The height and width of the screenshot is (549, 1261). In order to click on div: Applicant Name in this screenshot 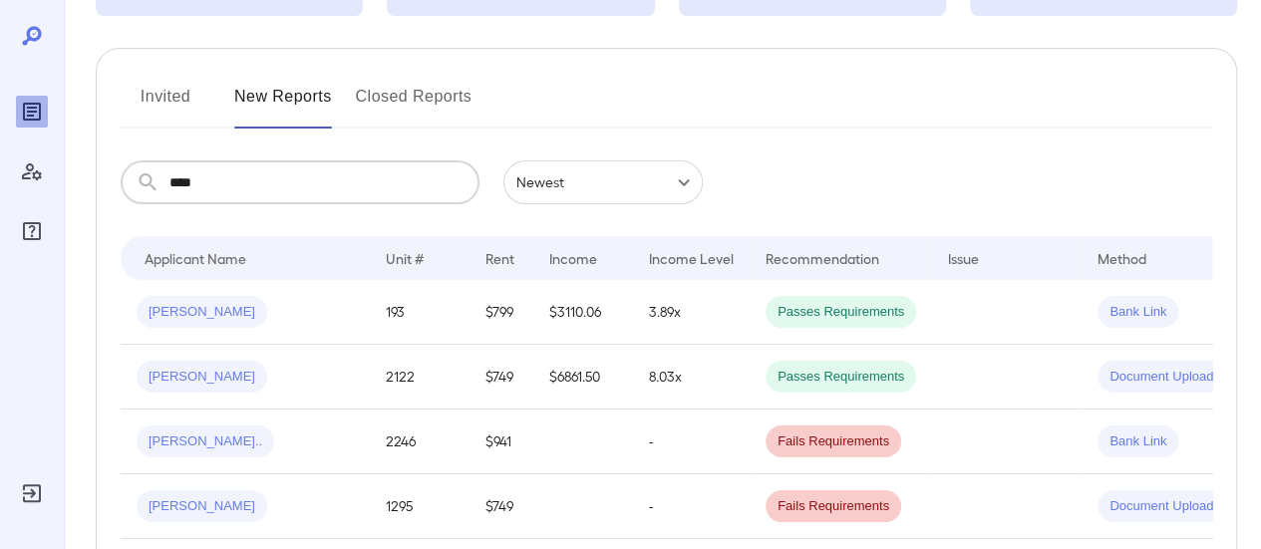, I will do `click(195, 258)`.